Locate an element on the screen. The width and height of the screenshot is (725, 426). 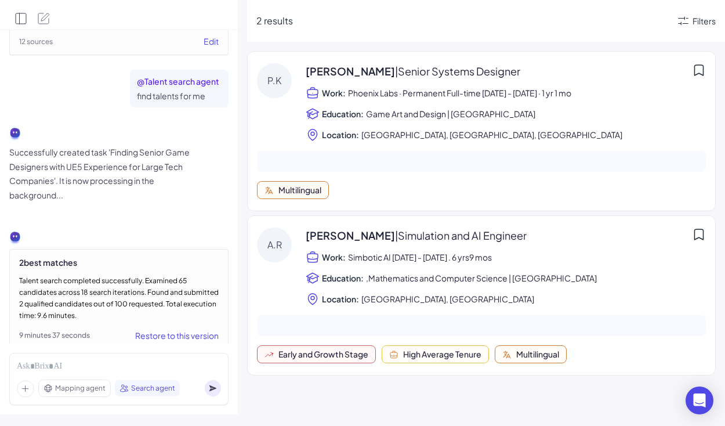
span: Search agent is located at coordinates (153, 388).